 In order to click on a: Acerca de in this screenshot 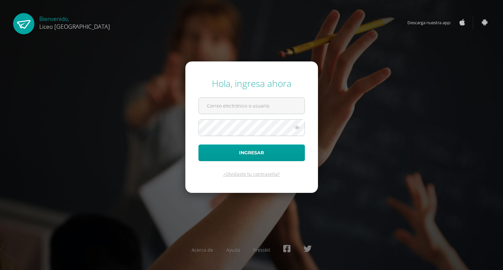, I will do `click(202, 250)`.